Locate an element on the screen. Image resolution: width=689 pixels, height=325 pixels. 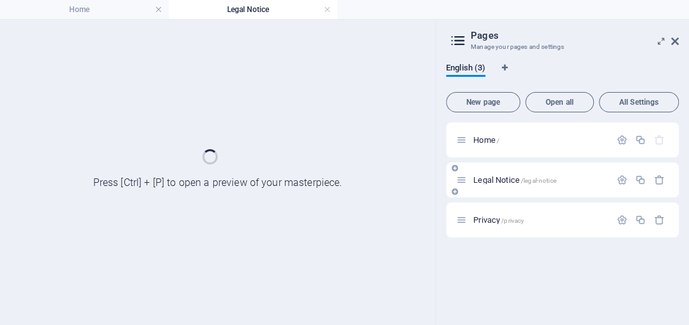
div: Privacy/privacy is located at coordinates (540, 219).